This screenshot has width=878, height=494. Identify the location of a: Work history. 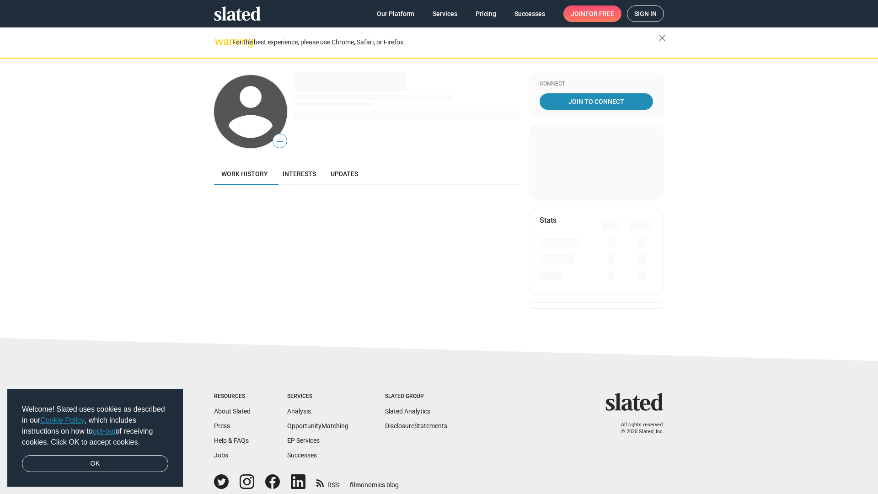
(245, 174).